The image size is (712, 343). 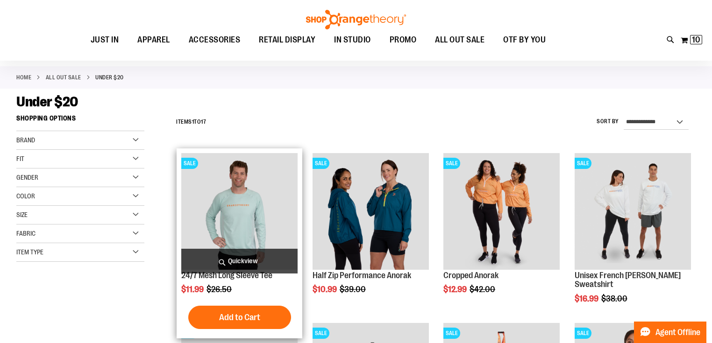 I want to click on span: PROMO, so click(x=403, y=40).